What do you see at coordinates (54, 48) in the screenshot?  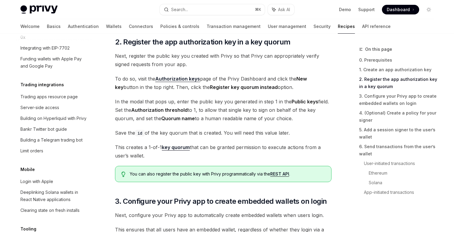 I see `a: Integrating with EIP-7702` at bounding box center [54, 48].